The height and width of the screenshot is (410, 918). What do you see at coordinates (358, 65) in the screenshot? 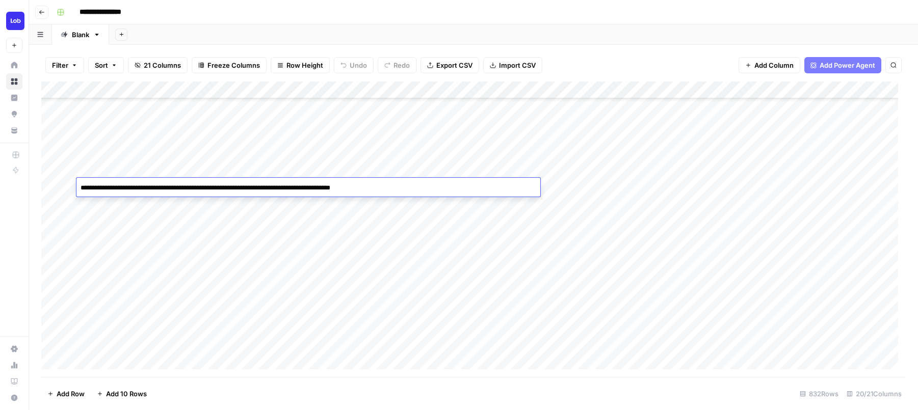
I see `span: Undo` at bounding box center [358, 65].